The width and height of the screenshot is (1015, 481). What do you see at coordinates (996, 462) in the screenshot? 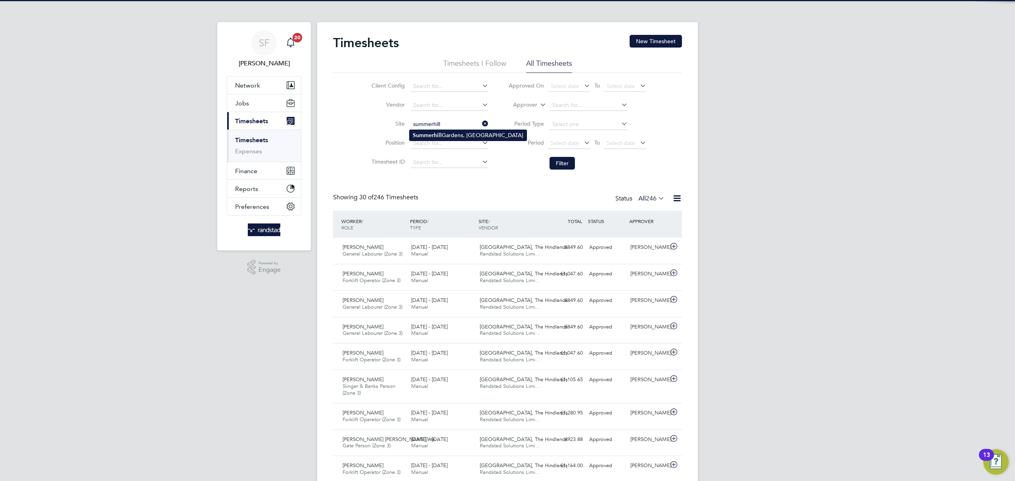
I see `button: Open Resource Center, 13 new notifications` at bounding box center [996, 462].